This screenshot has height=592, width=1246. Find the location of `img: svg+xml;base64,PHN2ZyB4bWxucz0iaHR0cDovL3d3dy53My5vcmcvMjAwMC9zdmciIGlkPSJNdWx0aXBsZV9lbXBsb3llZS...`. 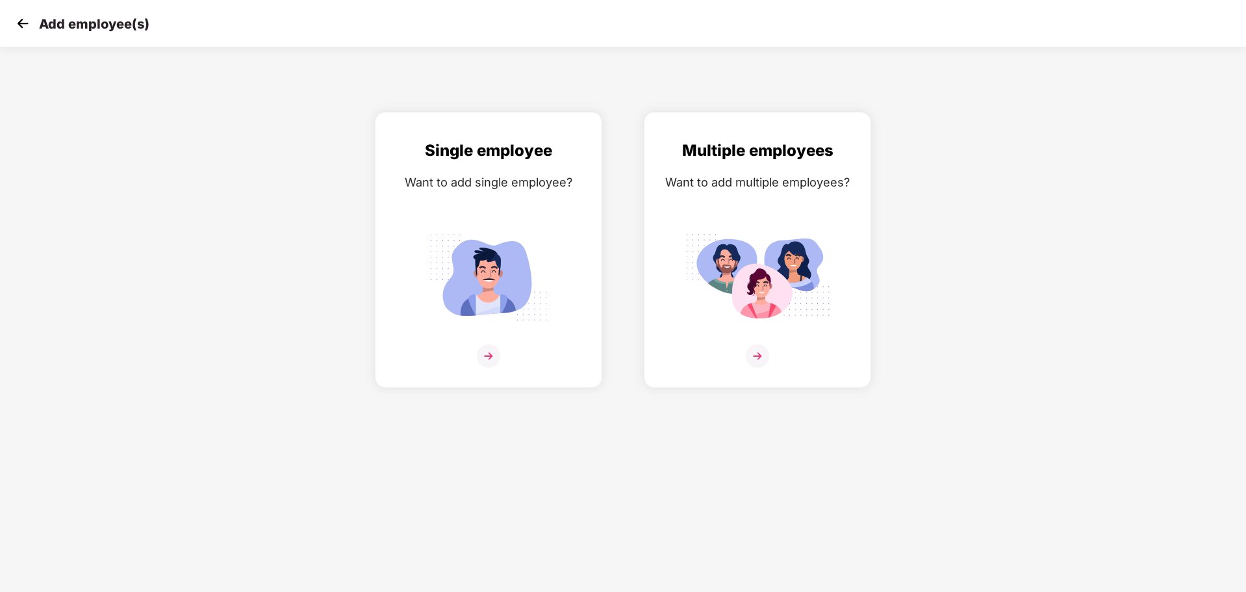

img: svg+xml;base64,PHN2ZyB4bWxucz0iaHR0cDovL3d3dy53My5vcmcvMjAwMC9zdmciIGlkPSJNdWx0aXBsZV9lbXBsb3llZS... is located at coordinates (758, 277).